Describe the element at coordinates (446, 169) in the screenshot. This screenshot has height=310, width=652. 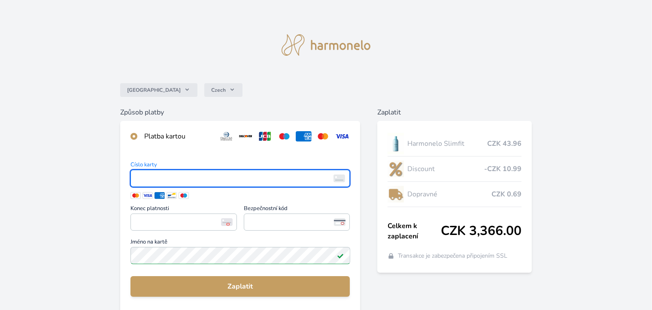
I see `span: Discount` at that location.